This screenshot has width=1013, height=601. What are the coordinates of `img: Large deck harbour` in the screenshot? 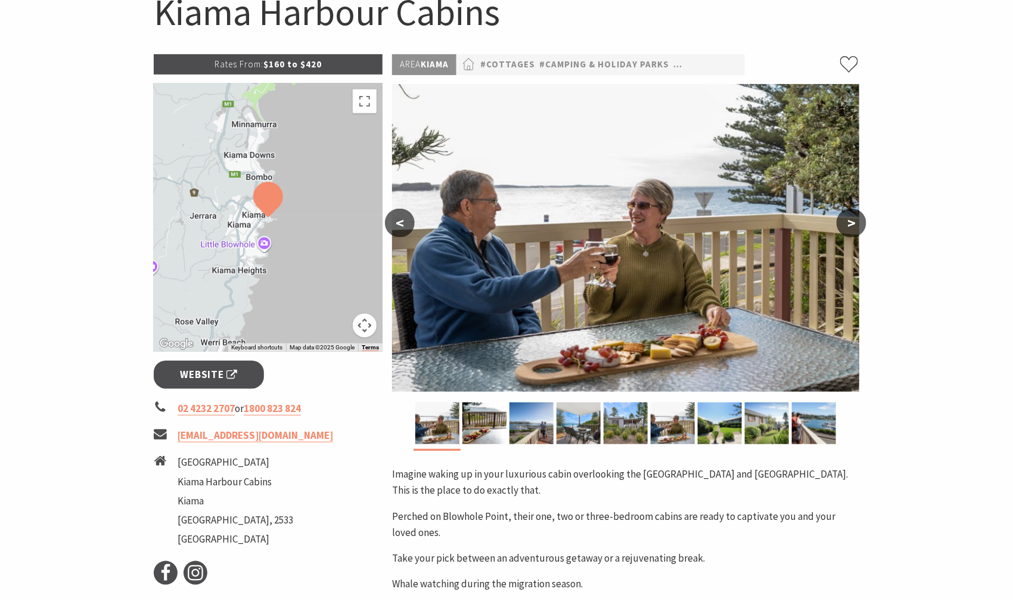 It's located at (532, 423).